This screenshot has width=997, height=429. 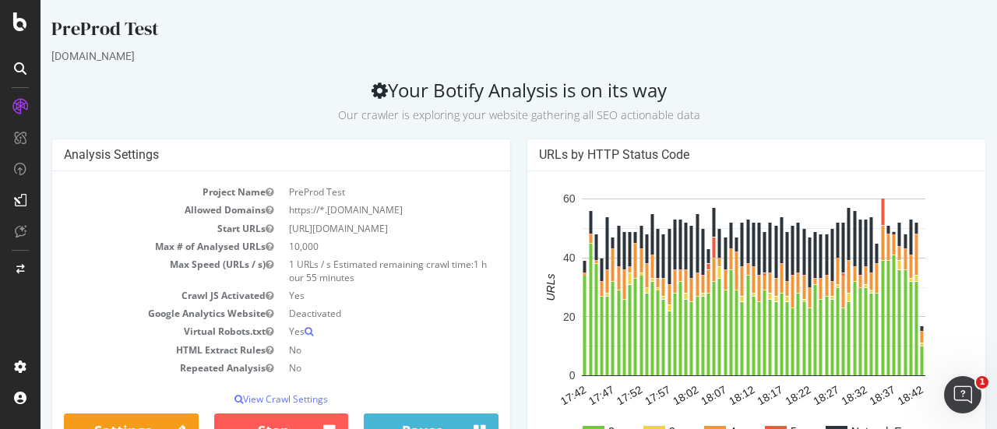 What do you see at coordinates (132, 246) in the screenshot?
I see `td: Max # of Analysed URLs` at bounding box center [132, 246].